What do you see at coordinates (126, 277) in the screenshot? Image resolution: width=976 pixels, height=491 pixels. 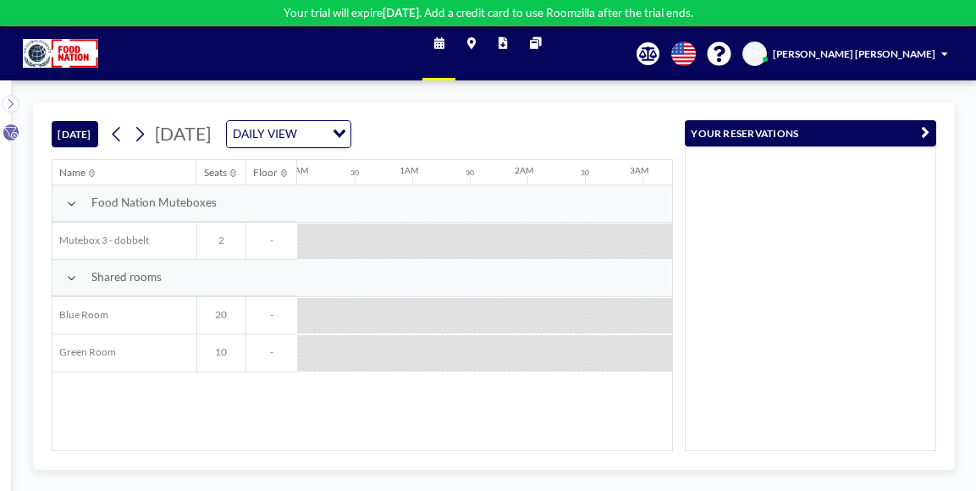 I see `span: Shared rooms` at bounding box center [126, 277].